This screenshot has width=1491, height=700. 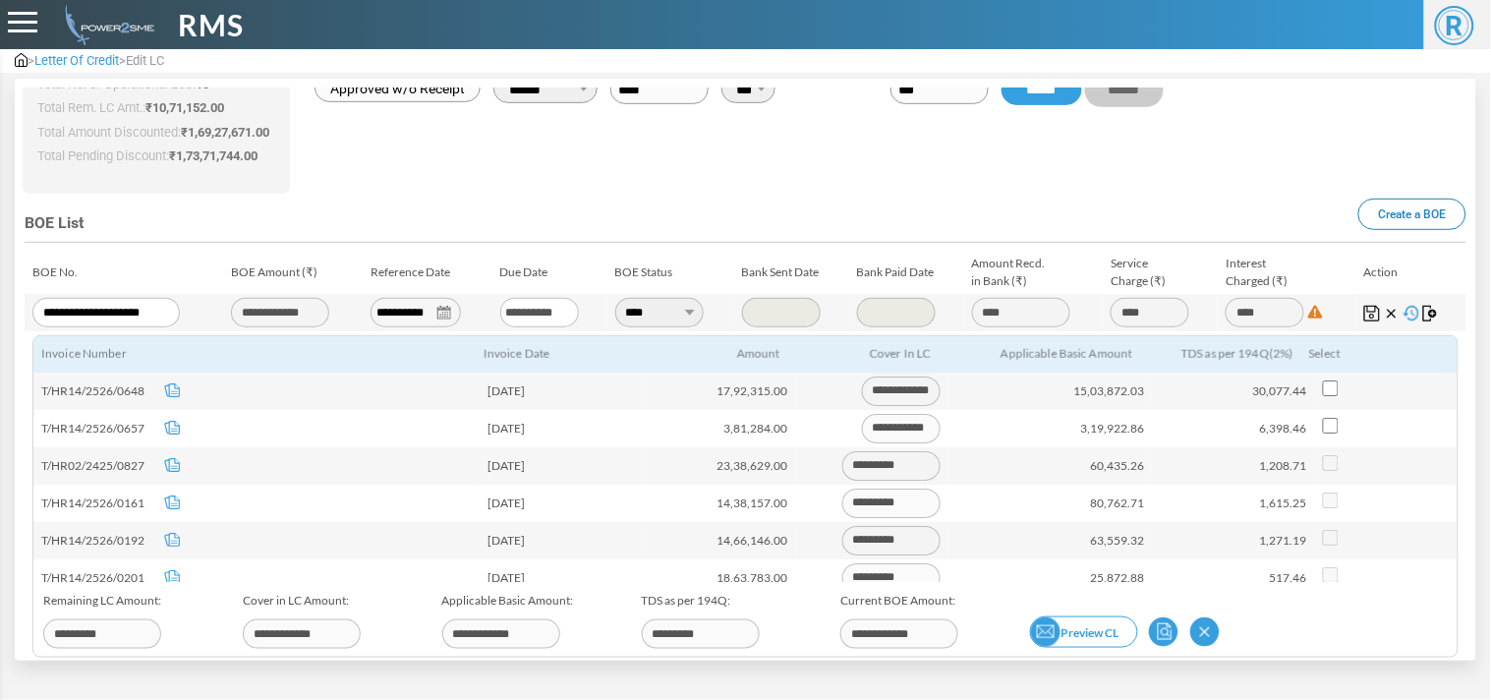 I want to click on p: Total Rem. LC Amt.:, so click(x=156, y=108).